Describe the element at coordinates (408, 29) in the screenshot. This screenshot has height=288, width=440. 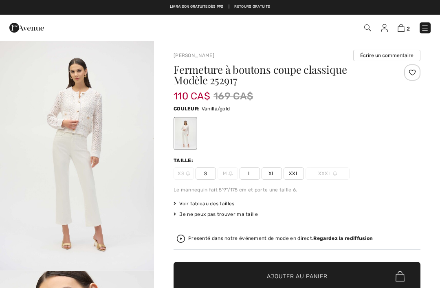
I see `span: 2` at that location.